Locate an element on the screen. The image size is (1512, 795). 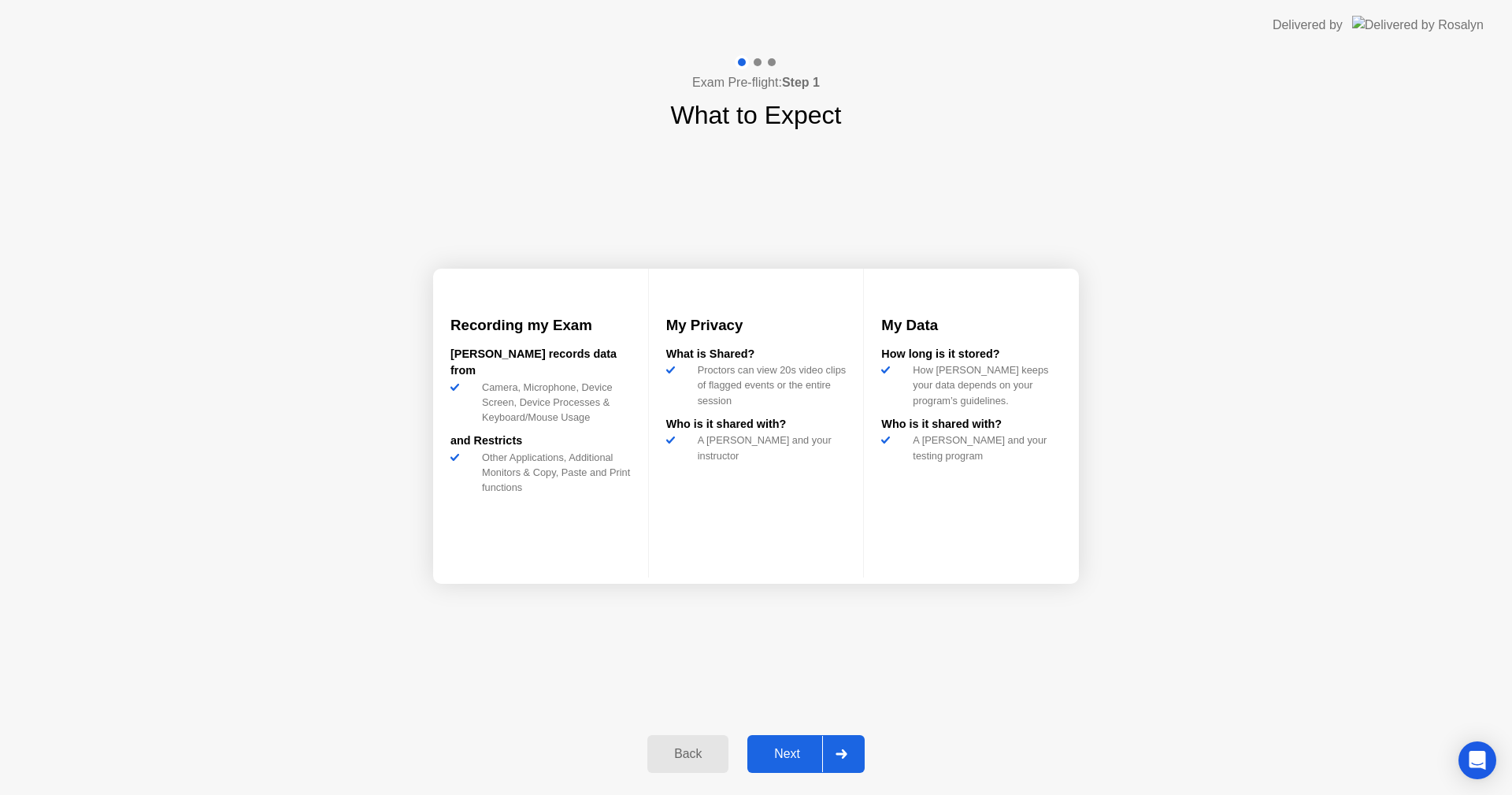
div: Camera, Microphone, Device Screen, Device Processes & Keyboard/Mouse Usage is located at coordinates (553, 402).